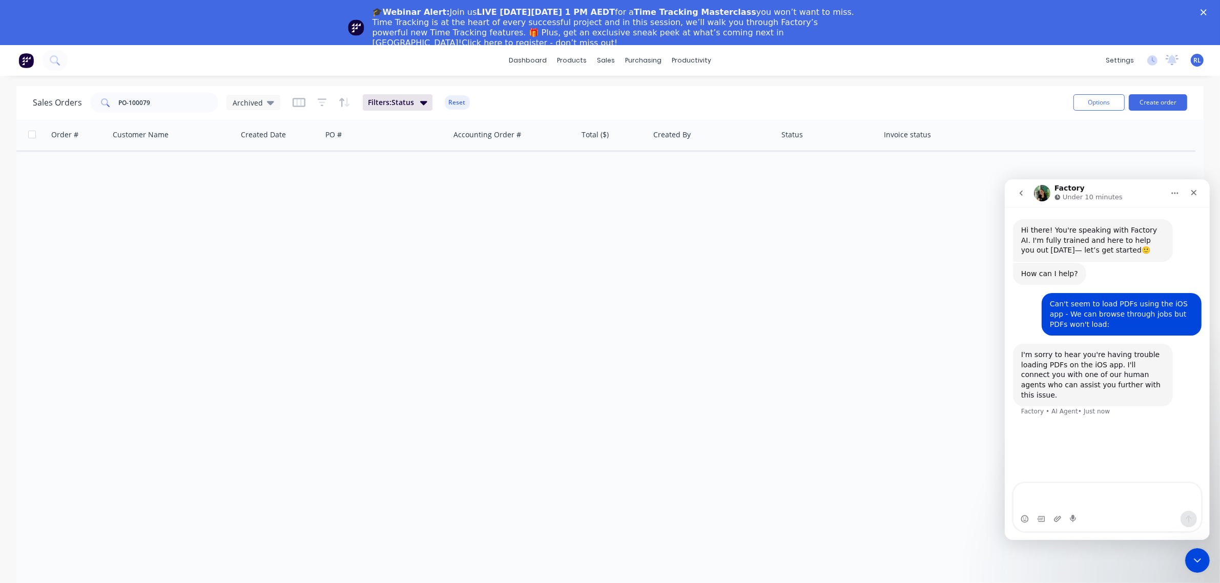 The height and width of the screenshot is (583, 1220). What do you see at coordinates (672, 135) in the screenshot?
I see `div: Created By` at bounding box center [672, 135].